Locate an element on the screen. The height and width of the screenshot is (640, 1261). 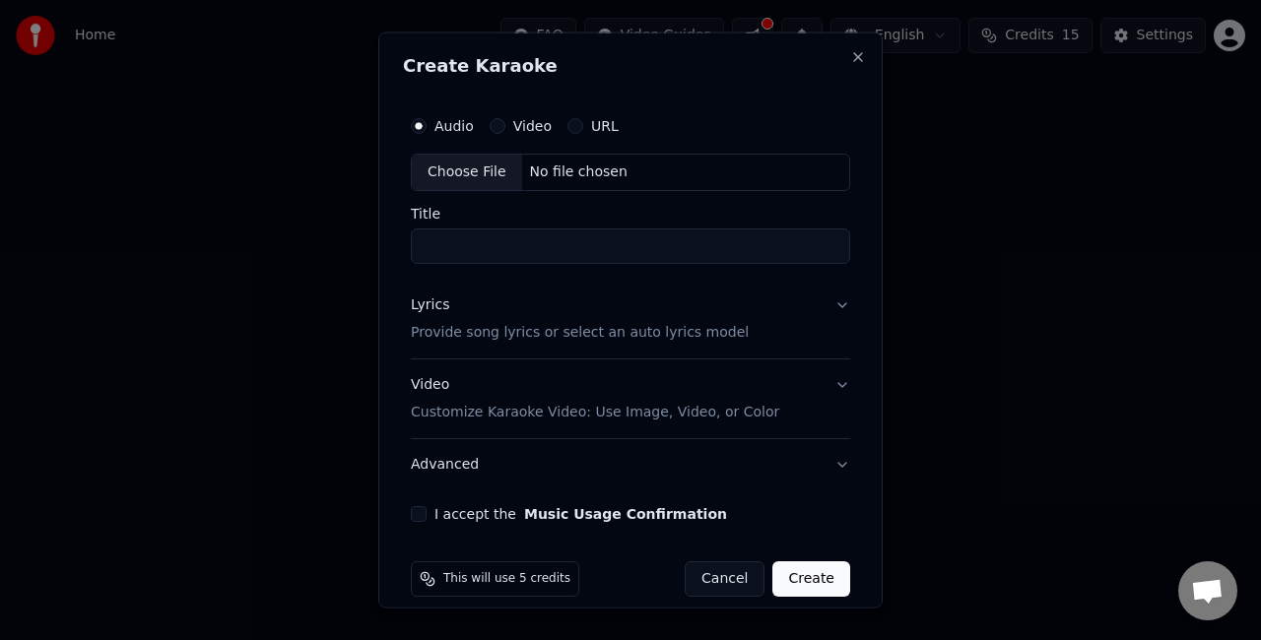
button: LyricsProvide song lyrics or select an auto lyrics model is located at coordinates (630, 318).